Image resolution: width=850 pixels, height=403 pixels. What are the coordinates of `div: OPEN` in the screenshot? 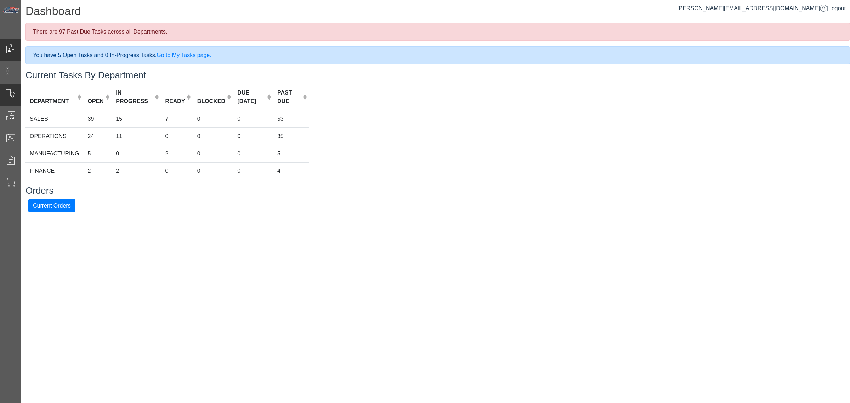 It's located at (96, 101).